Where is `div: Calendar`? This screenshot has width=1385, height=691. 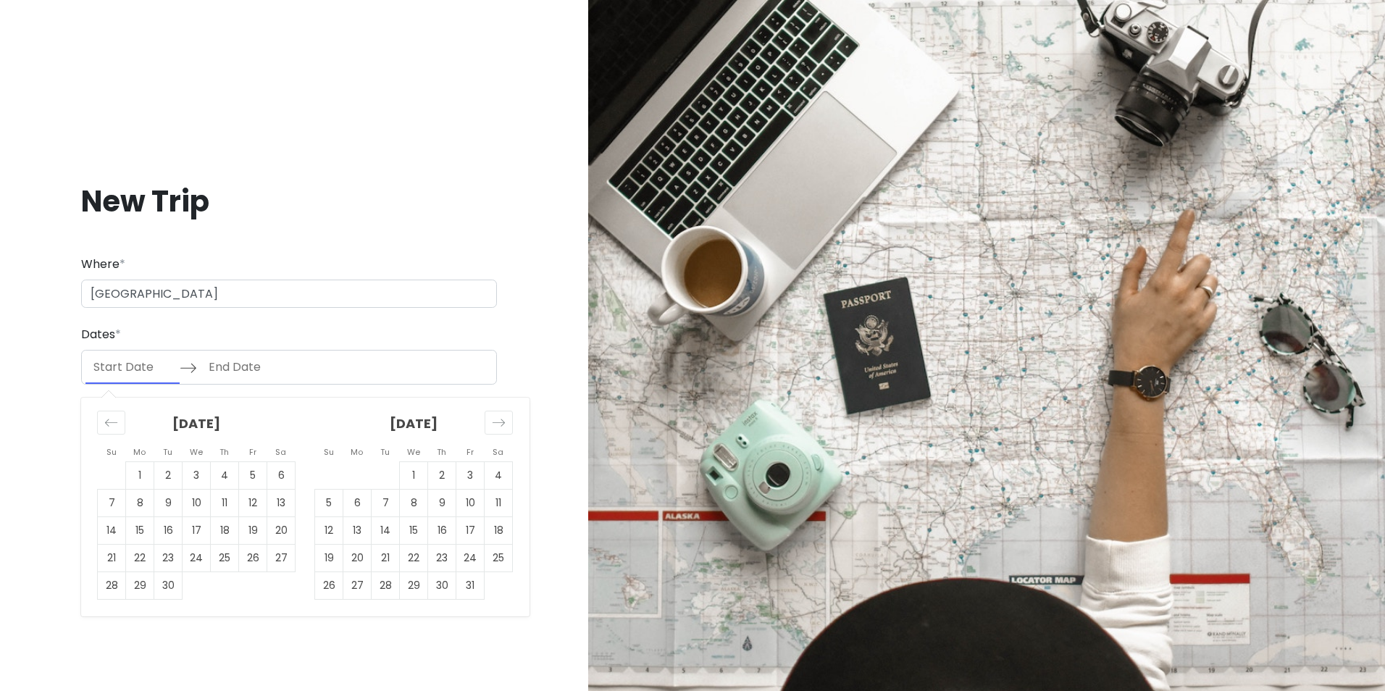 div: Calendar is located at coordinates (305, 507).